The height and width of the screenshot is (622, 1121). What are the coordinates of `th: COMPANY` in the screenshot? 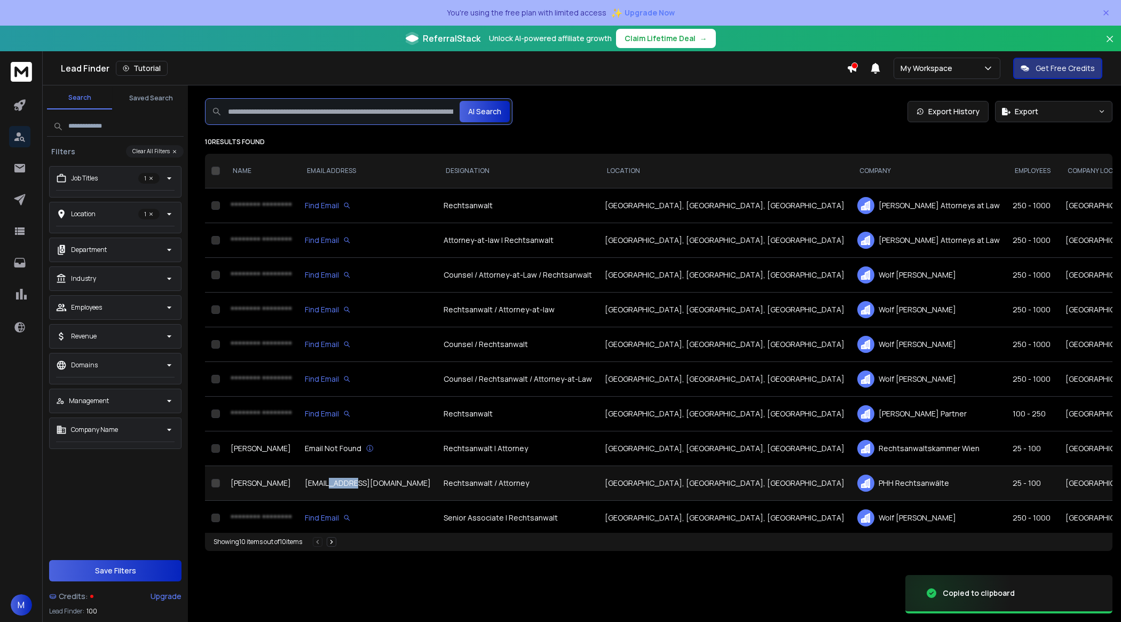 It's located at (928, 171).